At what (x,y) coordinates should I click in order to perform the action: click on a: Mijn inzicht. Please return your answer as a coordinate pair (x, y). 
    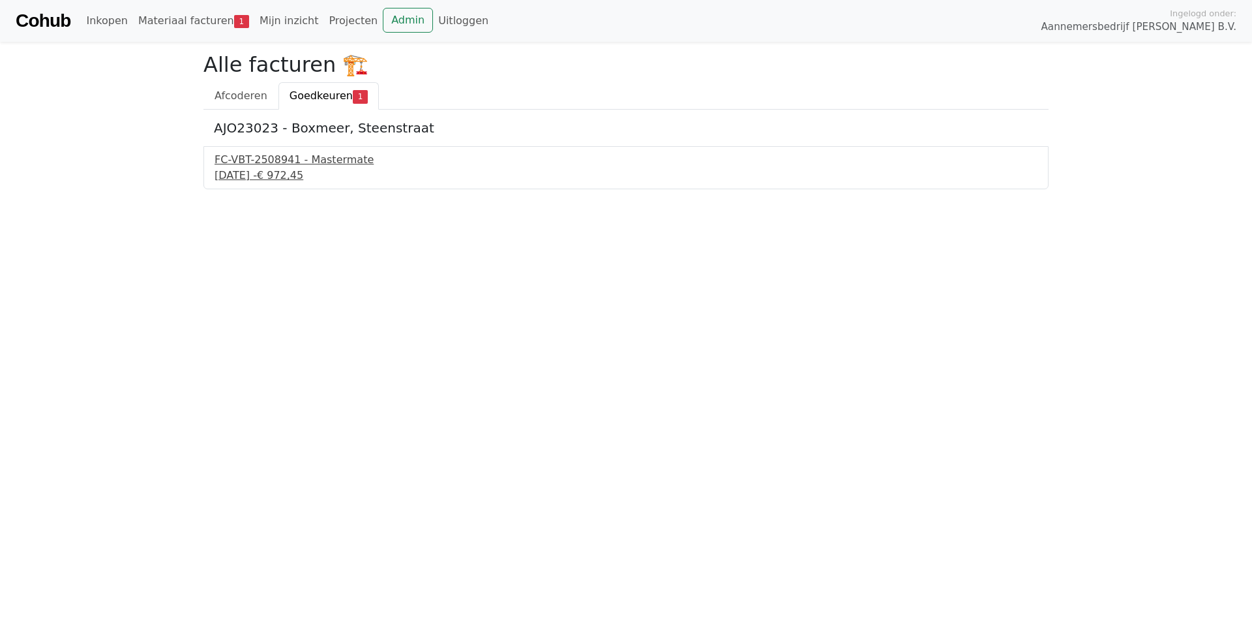
    Looking at the image, I should click on (289, 21).